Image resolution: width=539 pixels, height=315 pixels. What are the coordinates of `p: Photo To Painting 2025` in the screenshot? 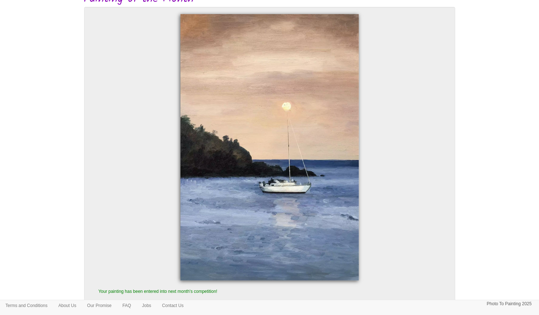 It's located at (509, 303).